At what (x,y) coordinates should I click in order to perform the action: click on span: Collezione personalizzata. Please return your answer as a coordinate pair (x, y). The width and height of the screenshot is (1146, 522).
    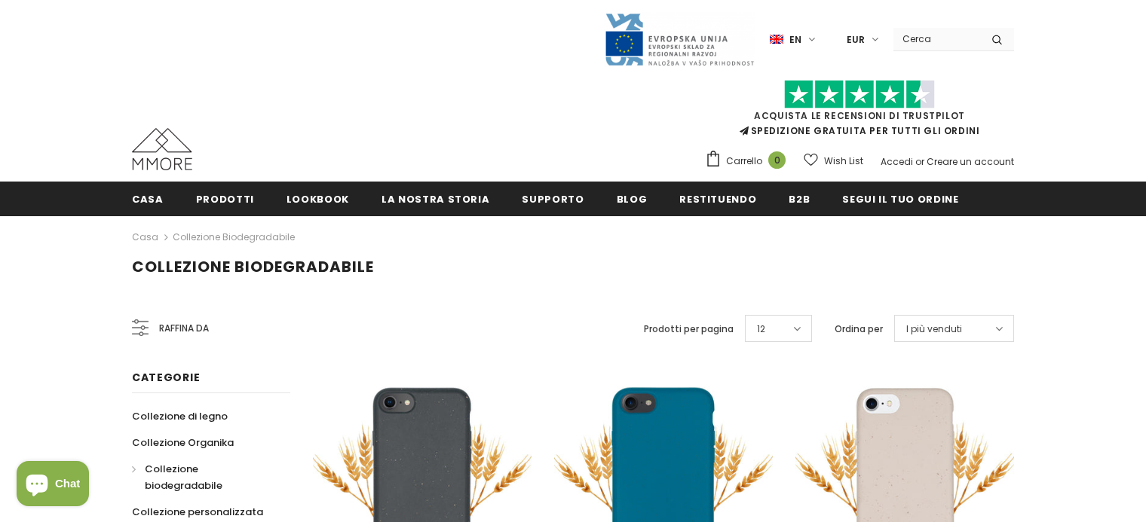
    Looking at the image, I should click on (197, 512).